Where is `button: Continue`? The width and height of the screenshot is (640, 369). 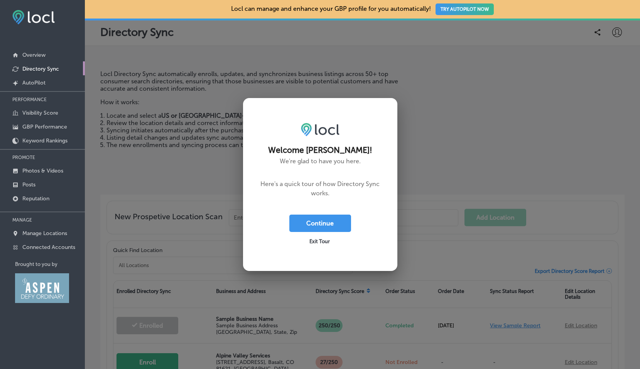
button: Continue is located at coordinates (320, 223).